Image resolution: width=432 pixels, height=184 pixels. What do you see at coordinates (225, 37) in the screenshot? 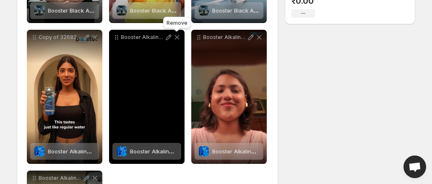
I see `p: Booster Alkaline Water _ Hydration That Redefines Lifestyle` at bounding box center [225, 37].